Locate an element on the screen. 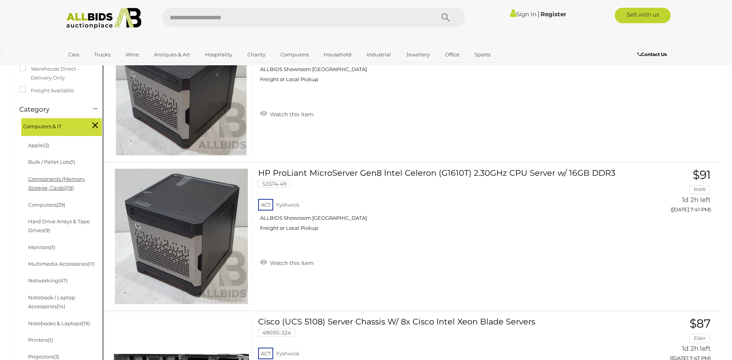  img: 53574-50a.jpg is located at coordinates (181, 88).